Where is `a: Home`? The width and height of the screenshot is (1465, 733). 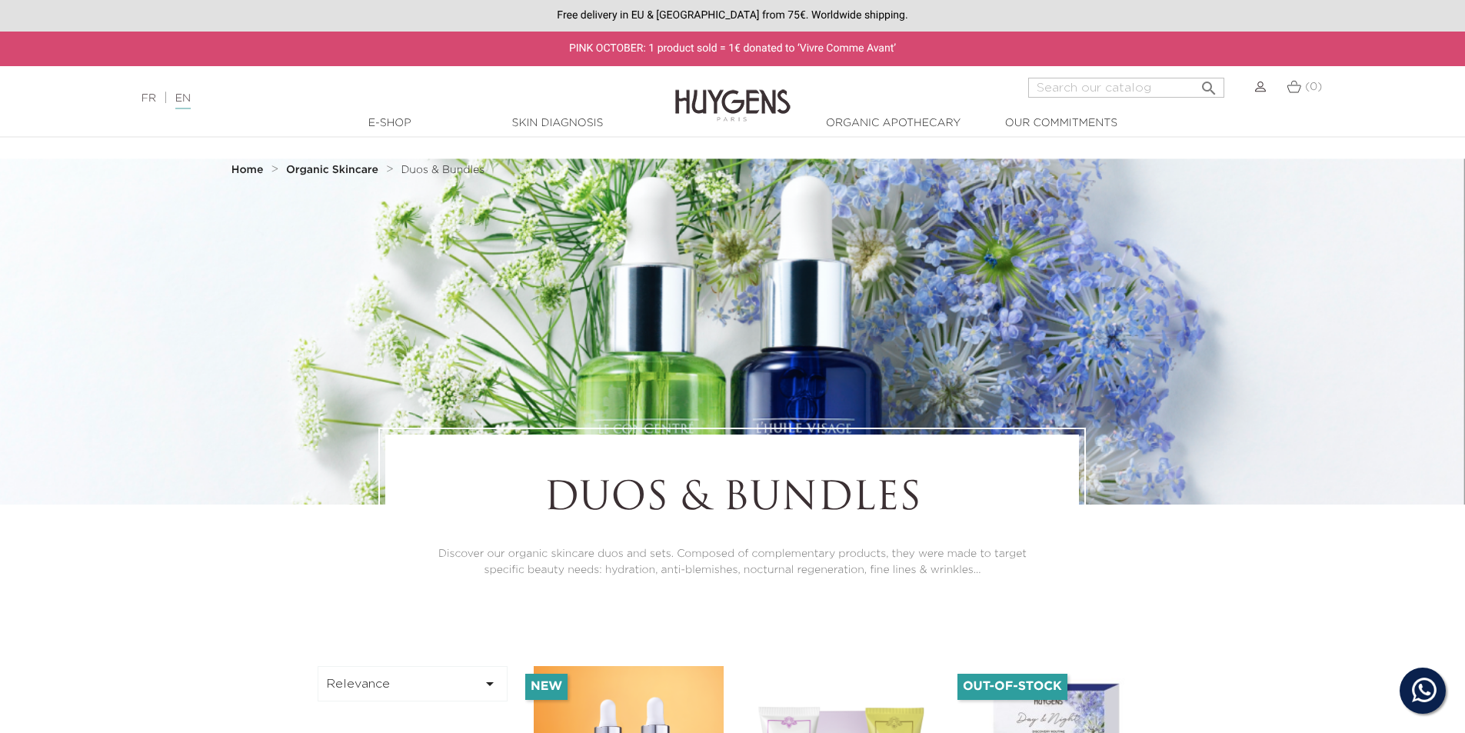 a: Home is located at coordinates (249, 170).